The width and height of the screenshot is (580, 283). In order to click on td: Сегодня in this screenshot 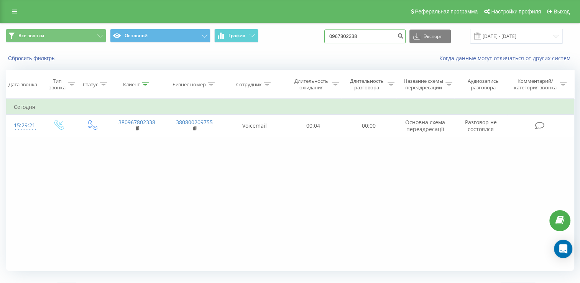, I will do `click(290, 107)`.